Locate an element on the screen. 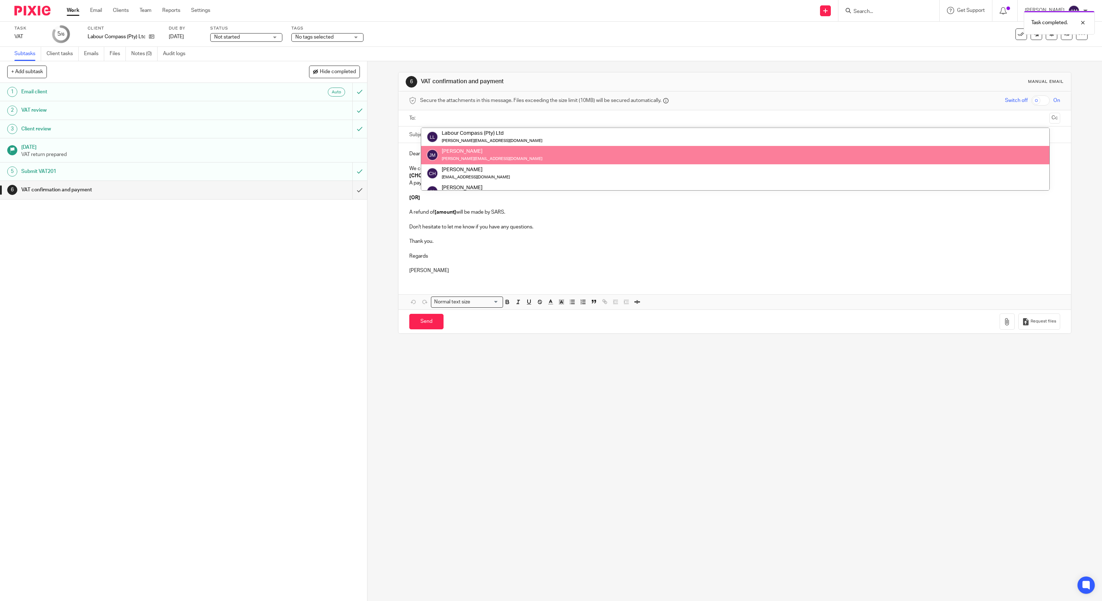 The image size is (1102, 601). strong: [CHOOSE ONE] is located at coordinates (427, 176).